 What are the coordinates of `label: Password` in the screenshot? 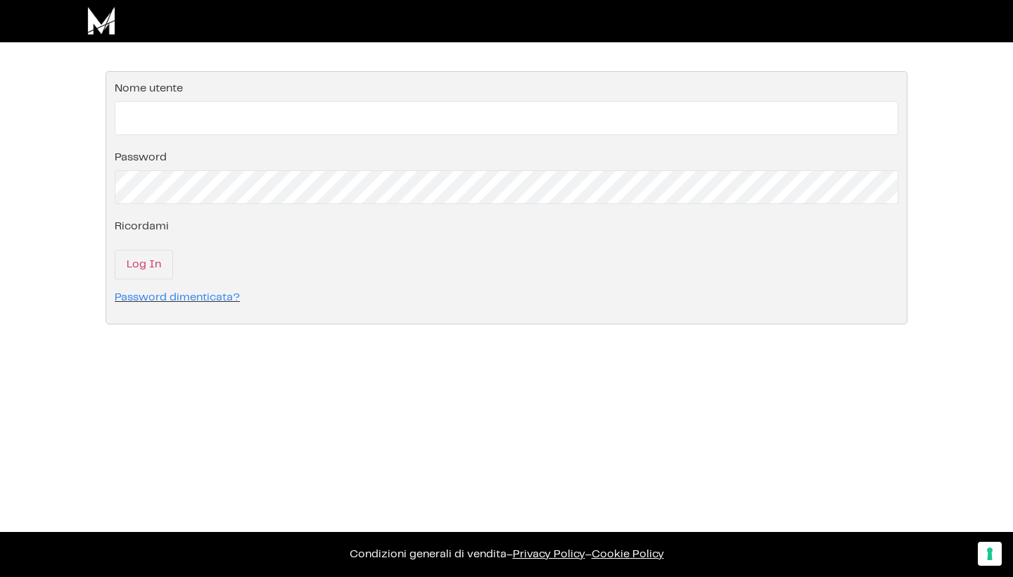 It's located at (141, 158).